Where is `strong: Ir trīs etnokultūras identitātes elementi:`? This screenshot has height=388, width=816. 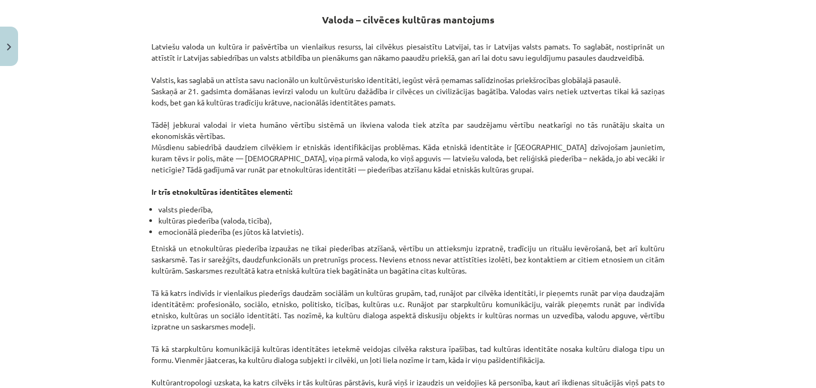
strong: Ir trīs etnokultūras identitātes elementi: is located at coordinates (222, 191).